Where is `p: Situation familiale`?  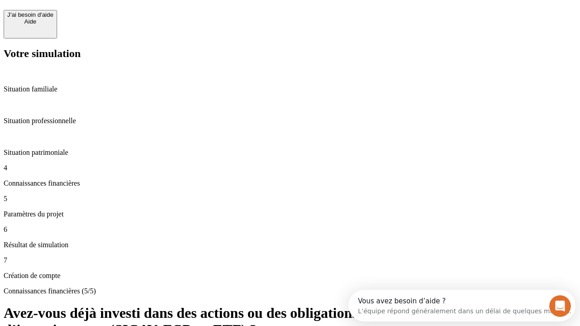 p: Situation familiale is located at coordinates (290, 89).